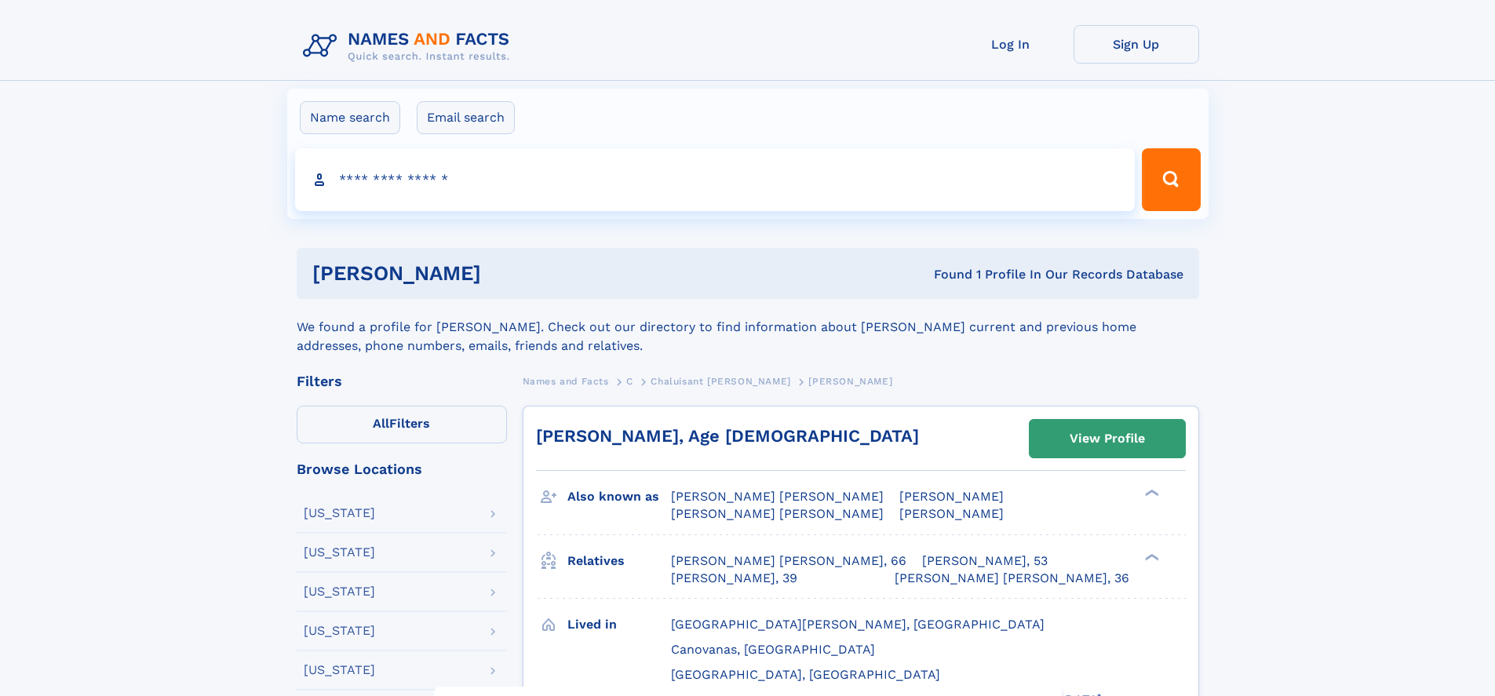  Describe the element at coordinates (465, 118) in the screenshot. I see `label: Email search` at that location.